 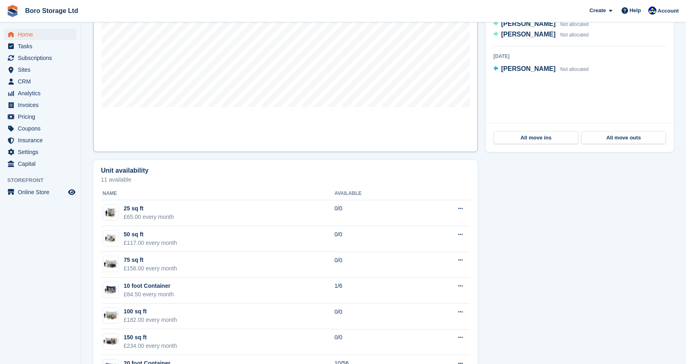 What do you see at coordinates (42, 129) in the screenshot?
I see `span: Coupons` at bounding box center [42, 129].